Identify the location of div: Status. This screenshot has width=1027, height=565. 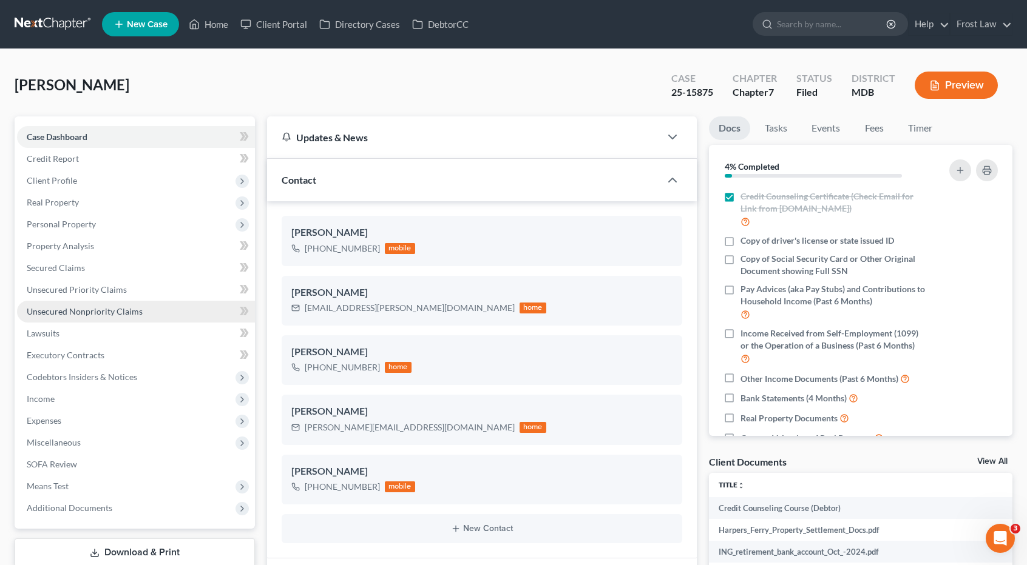
(814, 78).